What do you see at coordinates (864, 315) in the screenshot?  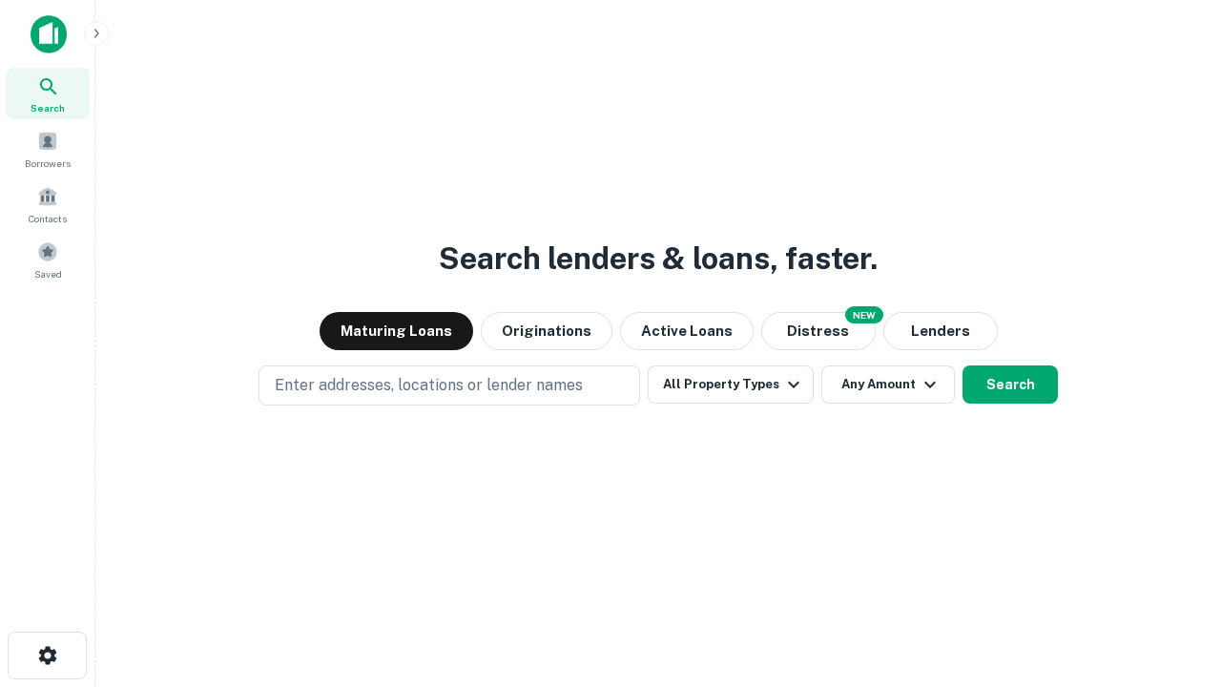 I see `div: NEW` at bounding box center [864, 315].